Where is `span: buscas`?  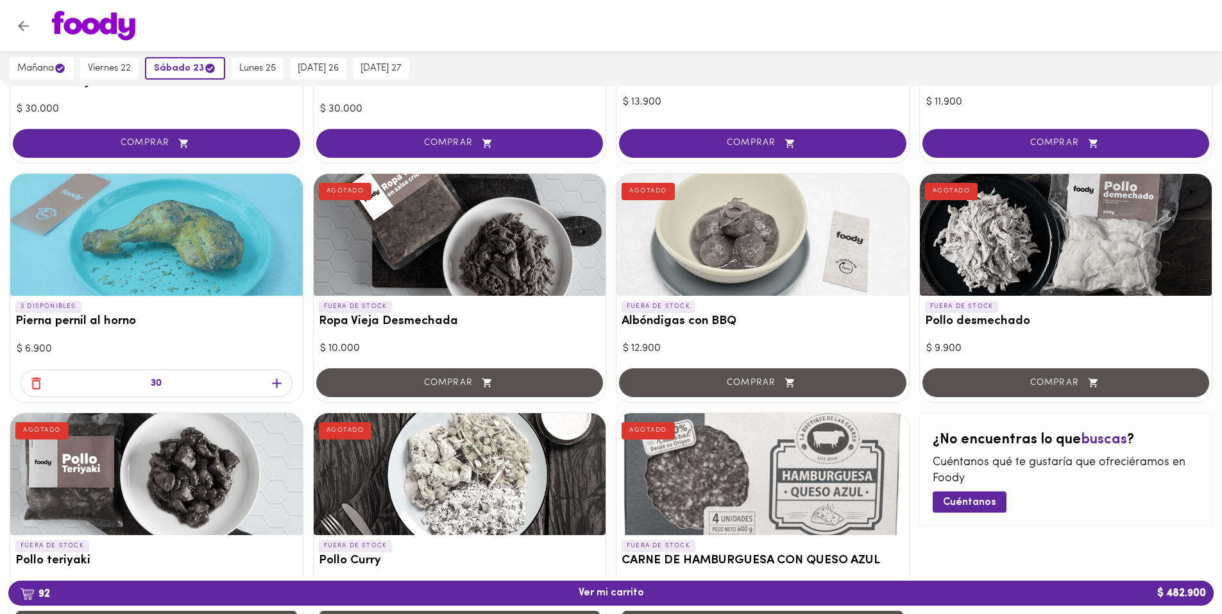 span: buscas is located at coordinates (1104, 439).